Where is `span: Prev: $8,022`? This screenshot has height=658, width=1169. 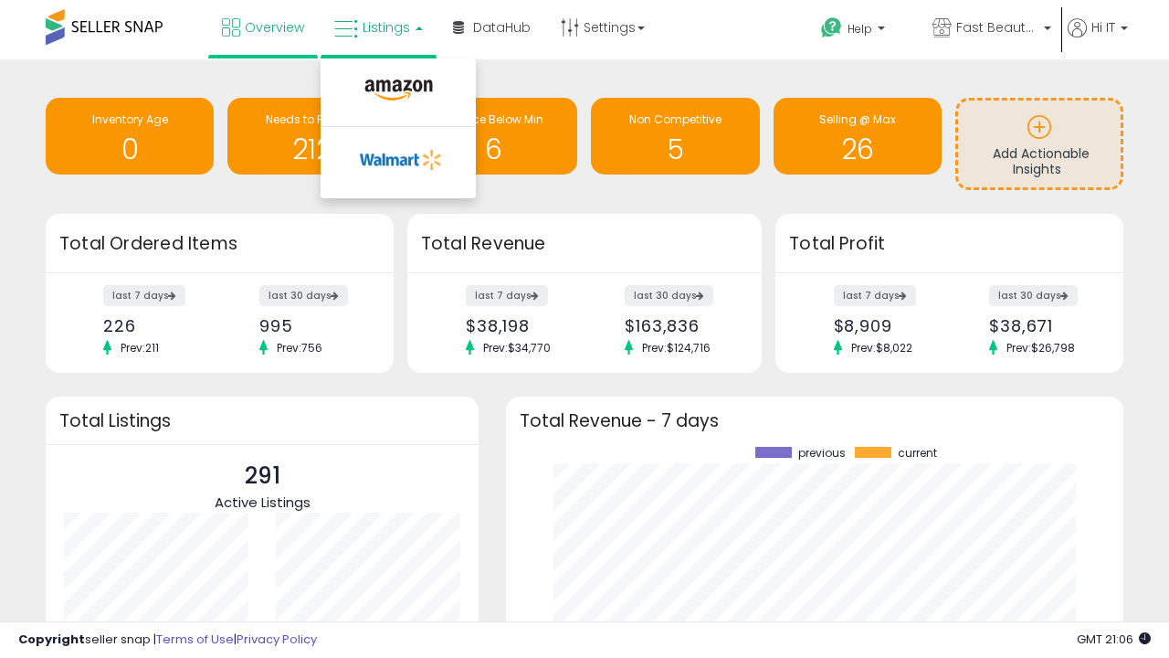
span: Prev: $8,022 is located at coordinates (882, 347).